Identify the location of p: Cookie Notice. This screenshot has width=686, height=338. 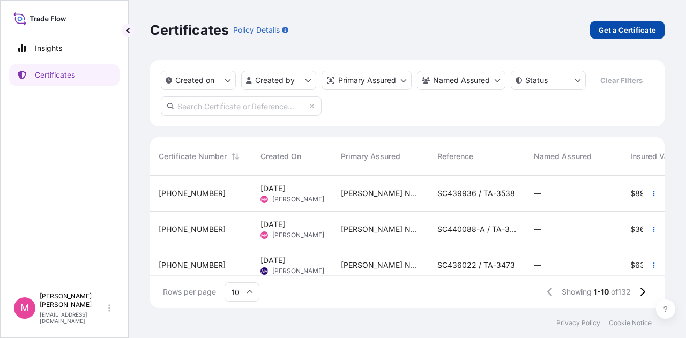
(630, 323).